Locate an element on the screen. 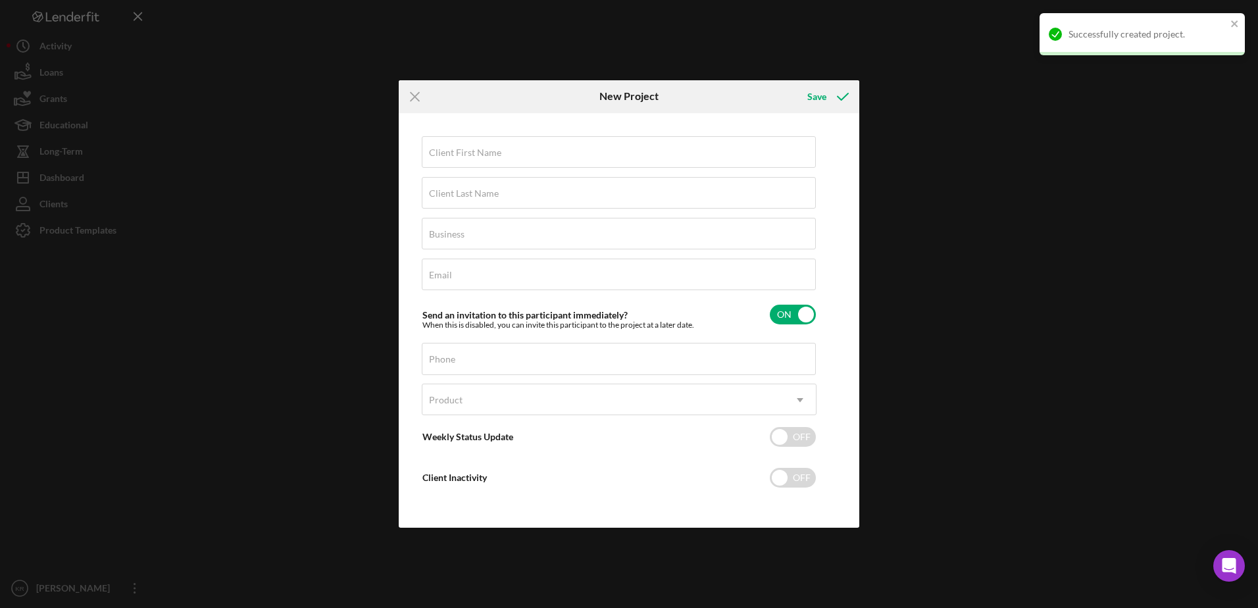 This screenshot has height=608, width=1258. label: Send an invitation to this participant immediately? is located at coordinates (525, 314).